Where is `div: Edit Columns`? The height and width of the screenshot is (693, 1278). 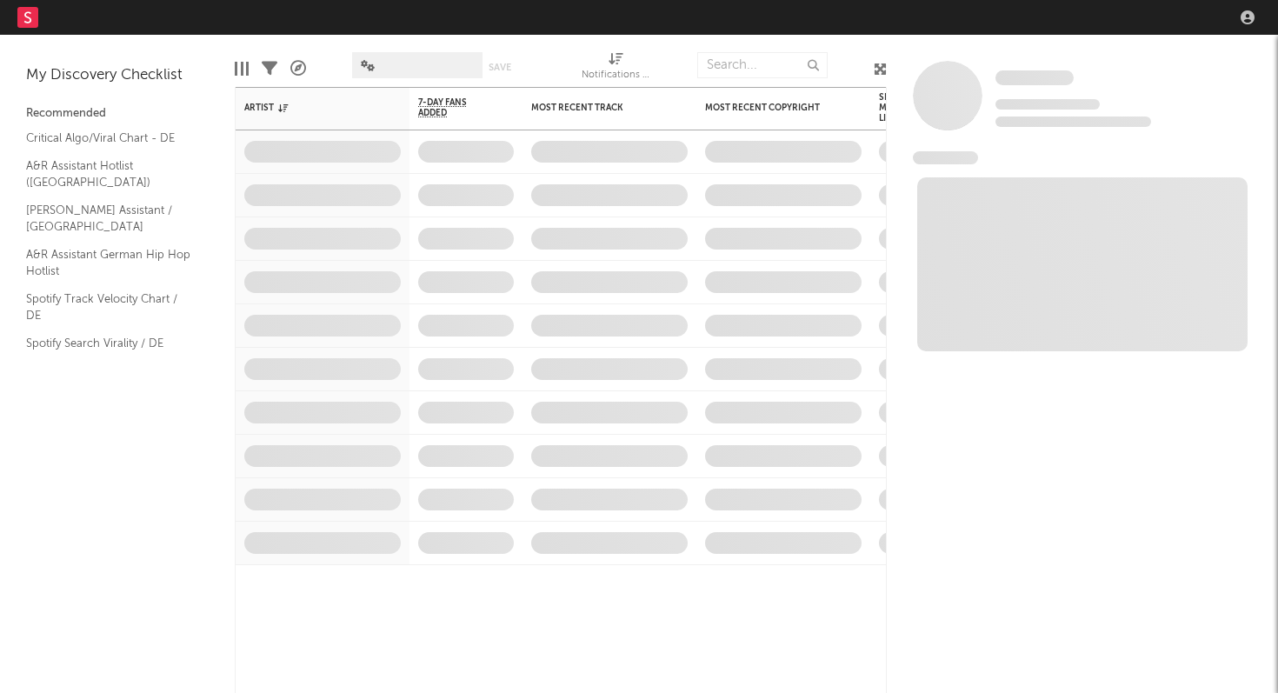
div: Edit Columns is located at coordinates (242, 69).